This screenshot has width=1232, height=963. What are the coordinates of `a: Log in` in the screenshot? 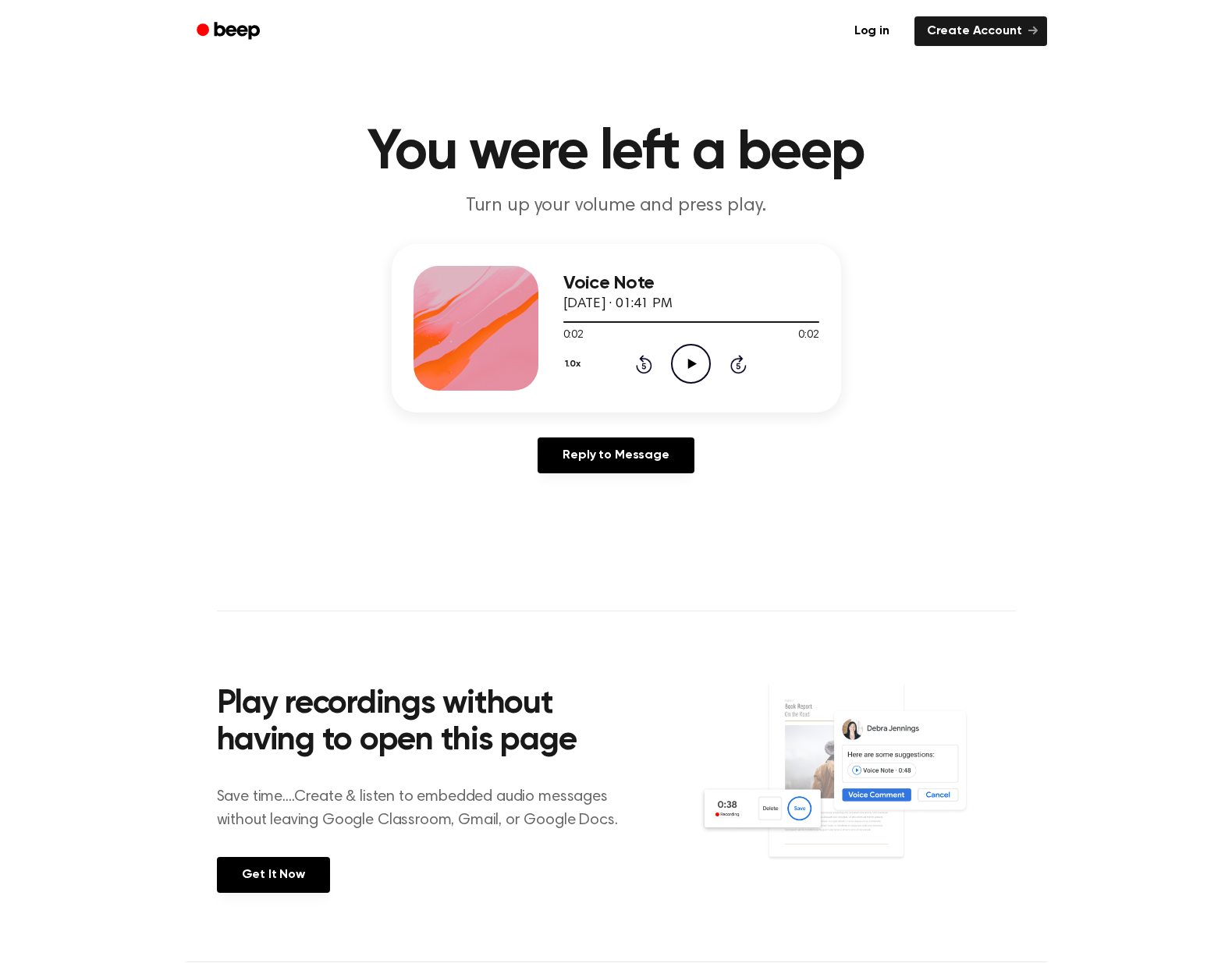 It's located at (871, 31).